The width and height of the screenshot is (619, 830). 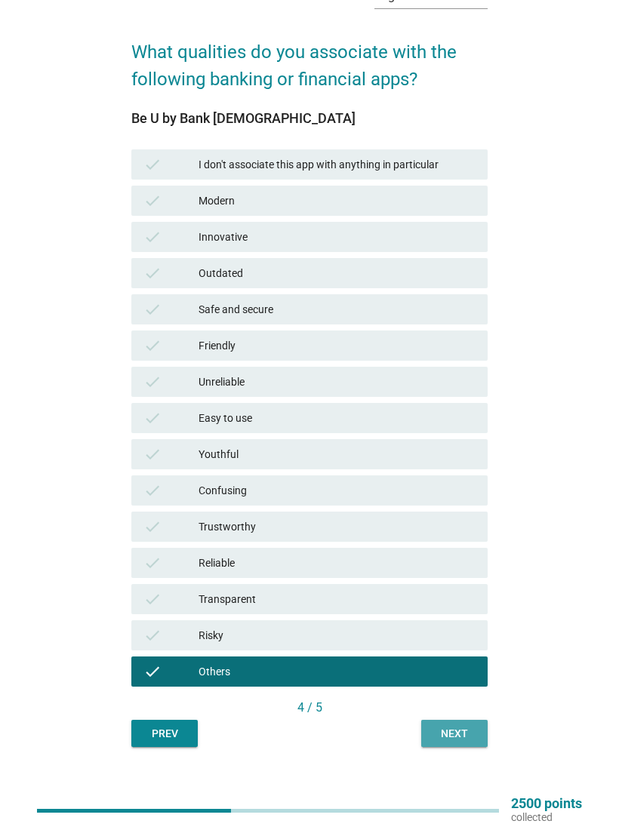 I want to click on div: Trustworthy, so click(x=337, y=527).